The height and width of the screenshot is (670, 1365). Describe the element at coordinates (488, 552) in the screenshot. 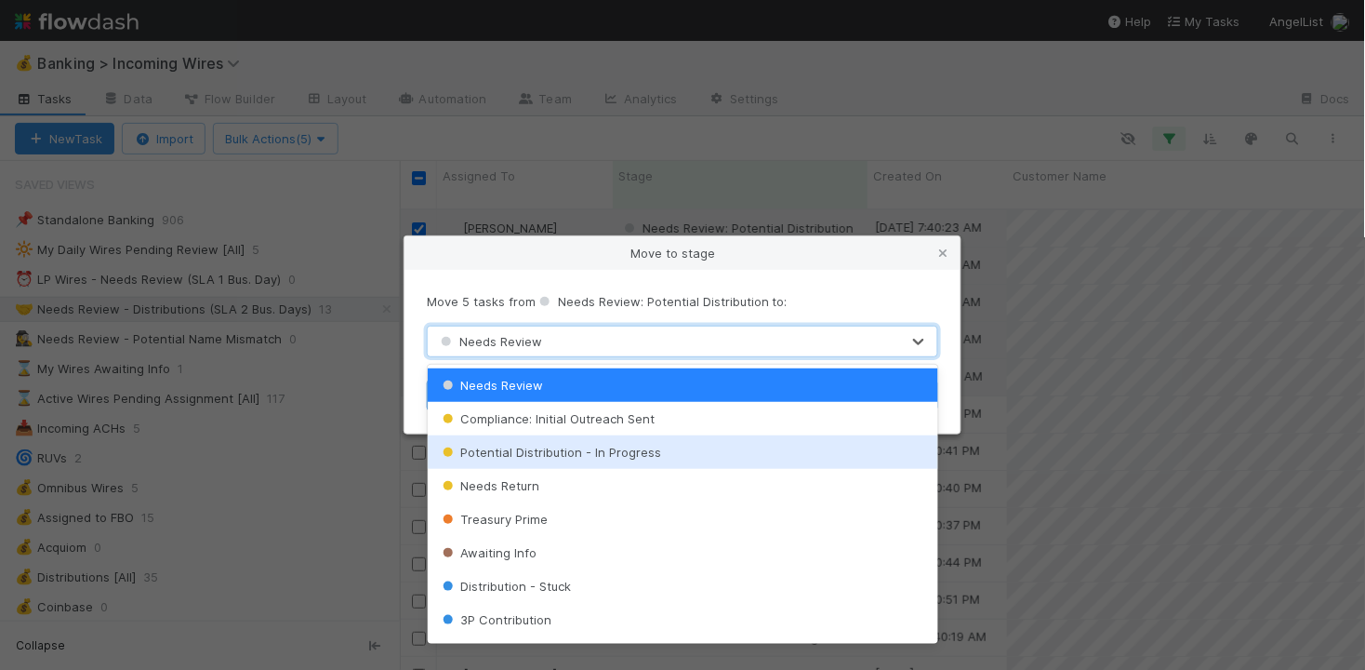

I see `span: Awaiting Info` at that location.